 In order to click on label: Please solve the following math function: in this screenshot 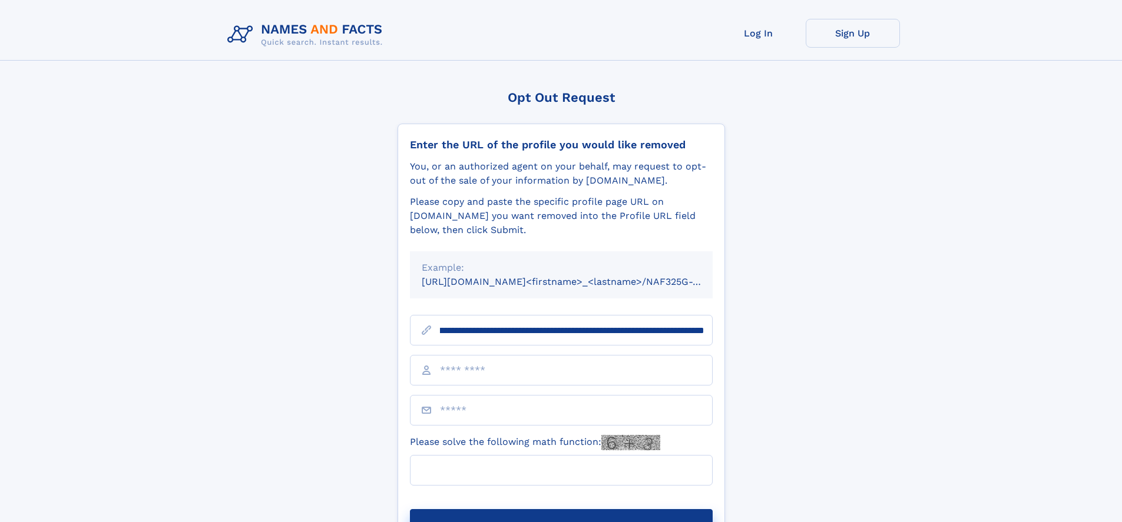, I will do `click(535, 443)`.